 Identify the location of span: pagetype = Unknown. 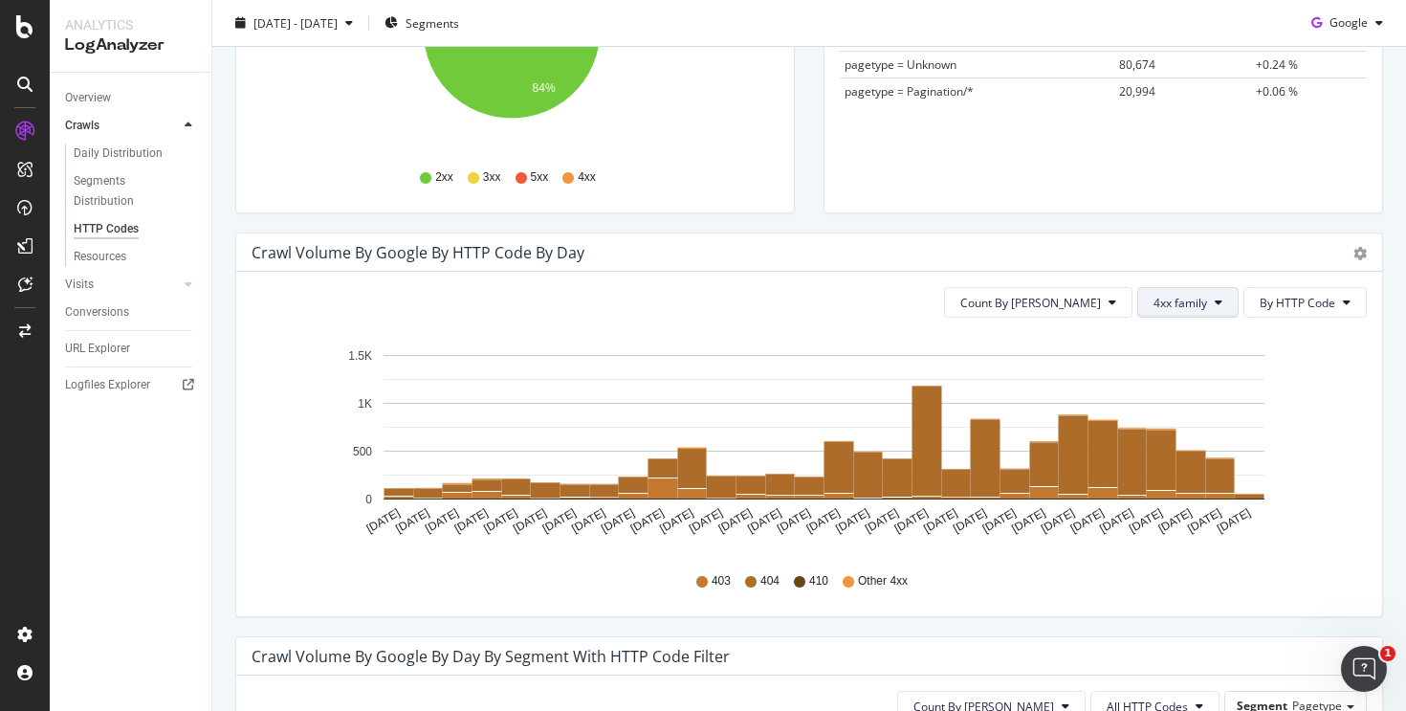
(900, 64).